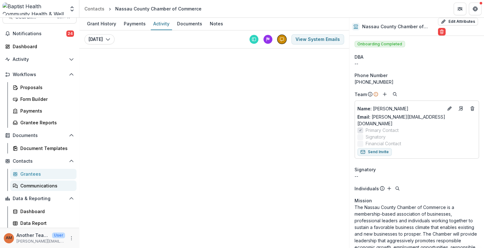  I want to click on a: Grantees, so click(43, 174).